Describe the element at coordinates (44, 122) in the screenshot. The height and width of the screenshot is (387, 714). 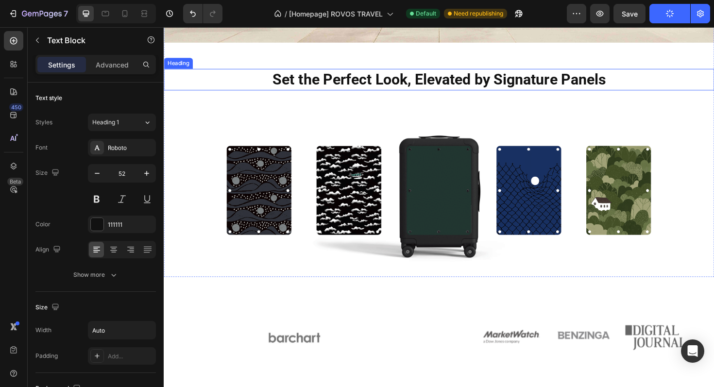
I see `div: Styles` at that location.